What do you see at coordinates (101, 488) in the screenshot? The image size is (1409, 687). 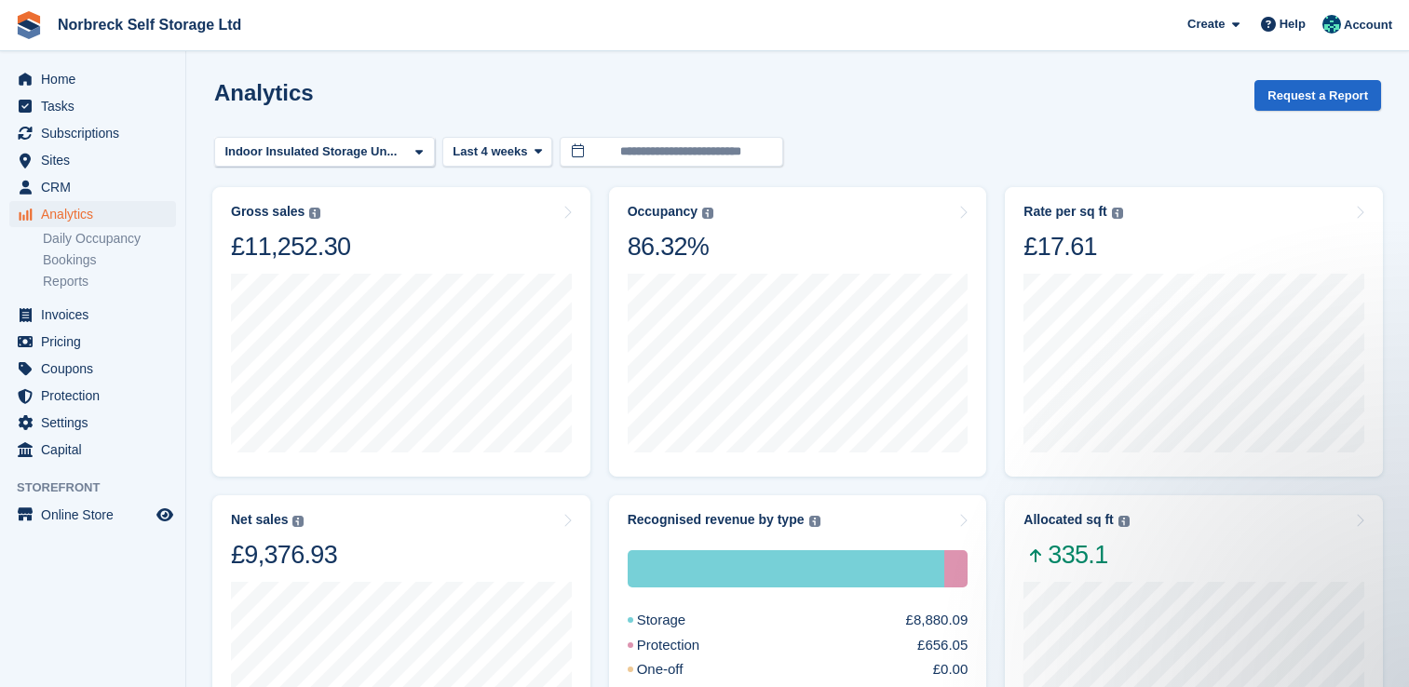 I see `span: Storefront` at bounding box center [101, 488].